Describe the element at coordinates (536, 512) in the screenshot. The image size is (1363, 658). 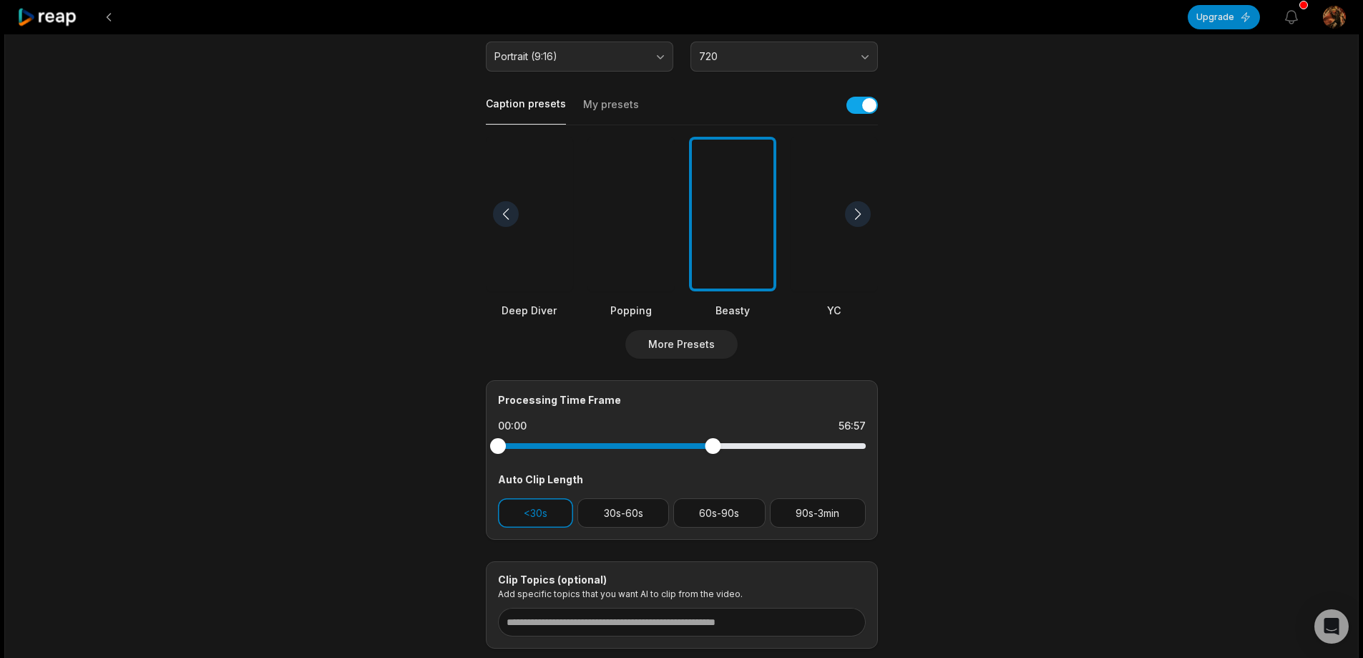
I see `button: <30s` at that location.